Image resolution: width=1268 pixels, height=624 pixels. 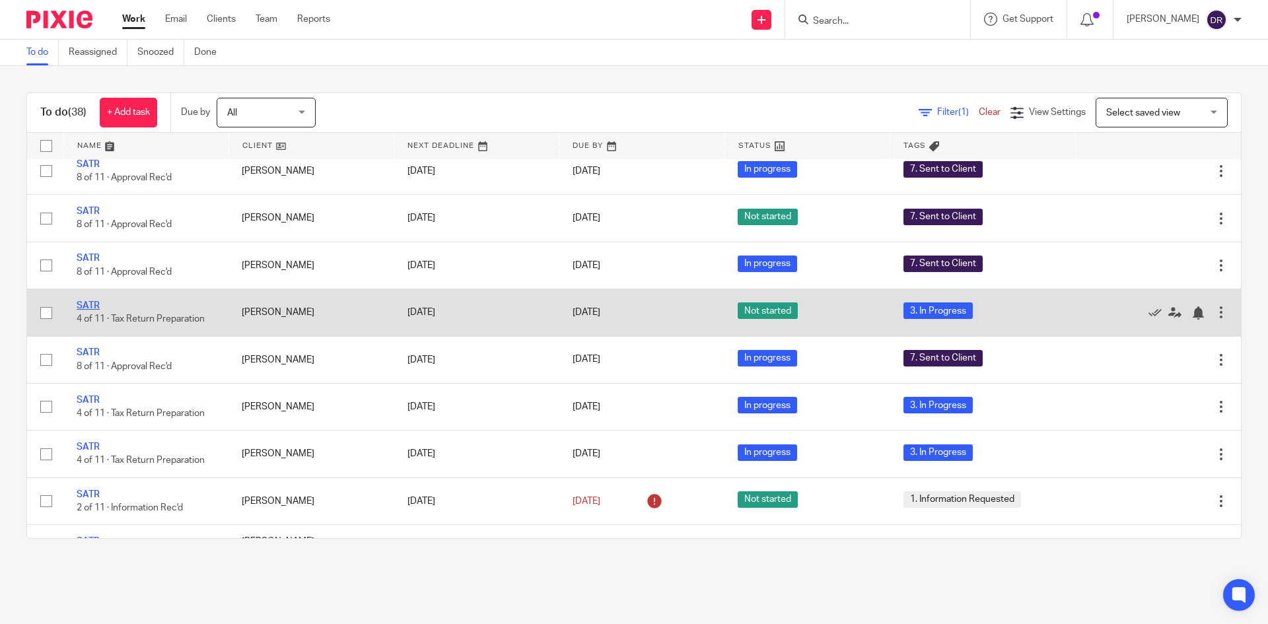 What do you see at coordinates (42, 52) in the screenshot?
I see `a: To do` at bounding box center [42, 52].